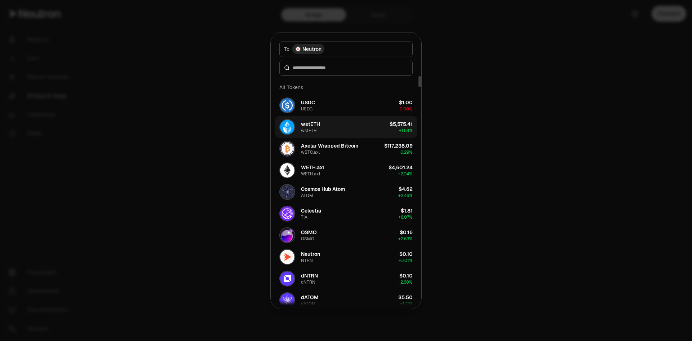  Describe the element at coordinates (287, 192) in the screenshot. I see `img: ATOM Logo` at that location.